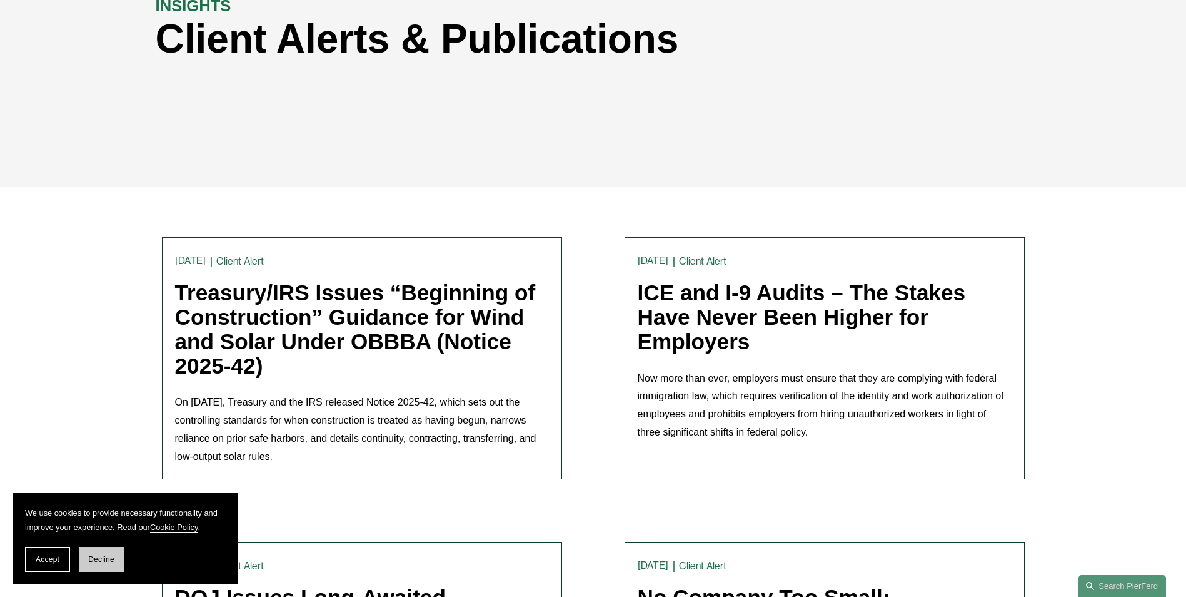 This screenshot has height=597, width=1186. I want to click on p: We use cookies to provide necessary functionality and improve your experience. Read our ., so click(125, 520).